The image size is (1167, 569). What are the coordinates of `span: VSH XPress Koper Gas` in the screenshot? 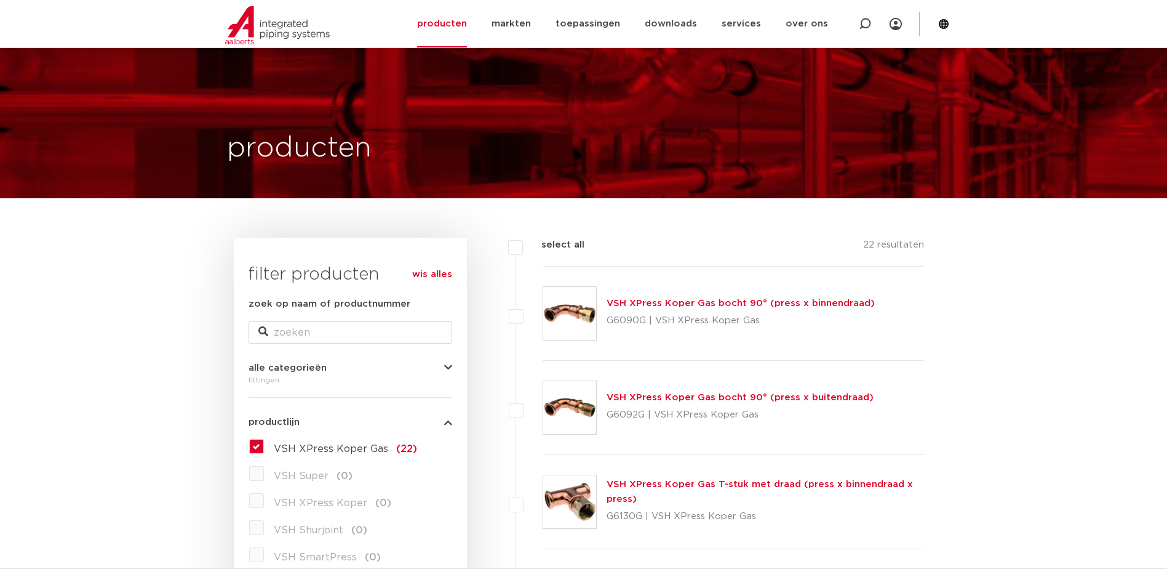 It's located at (331, 449).